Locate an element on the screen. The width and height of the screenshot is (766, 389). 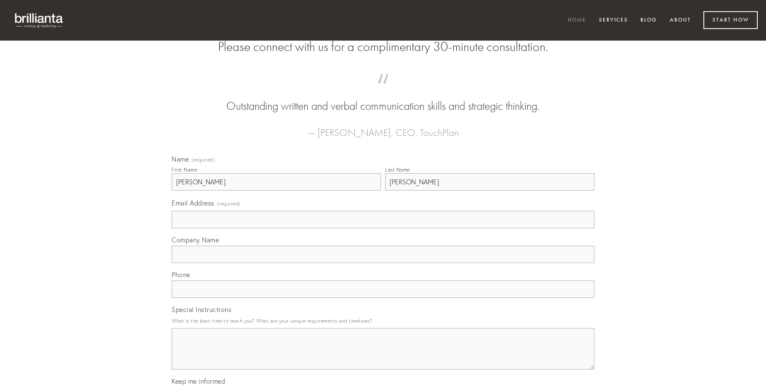
a: About is located at coordinates (680, 20).